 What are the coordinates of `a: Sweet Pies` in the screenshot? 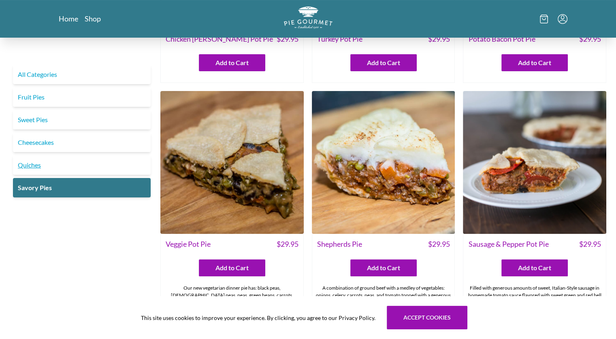 It's located at (82, 120).